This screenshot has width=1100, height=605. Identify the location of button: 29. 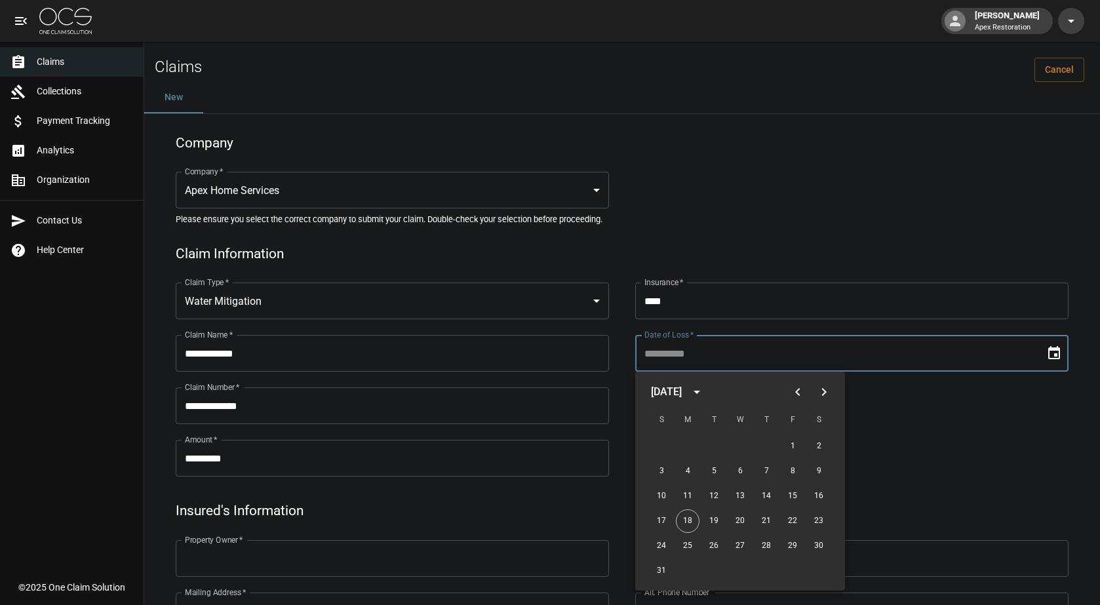
(793, 546).